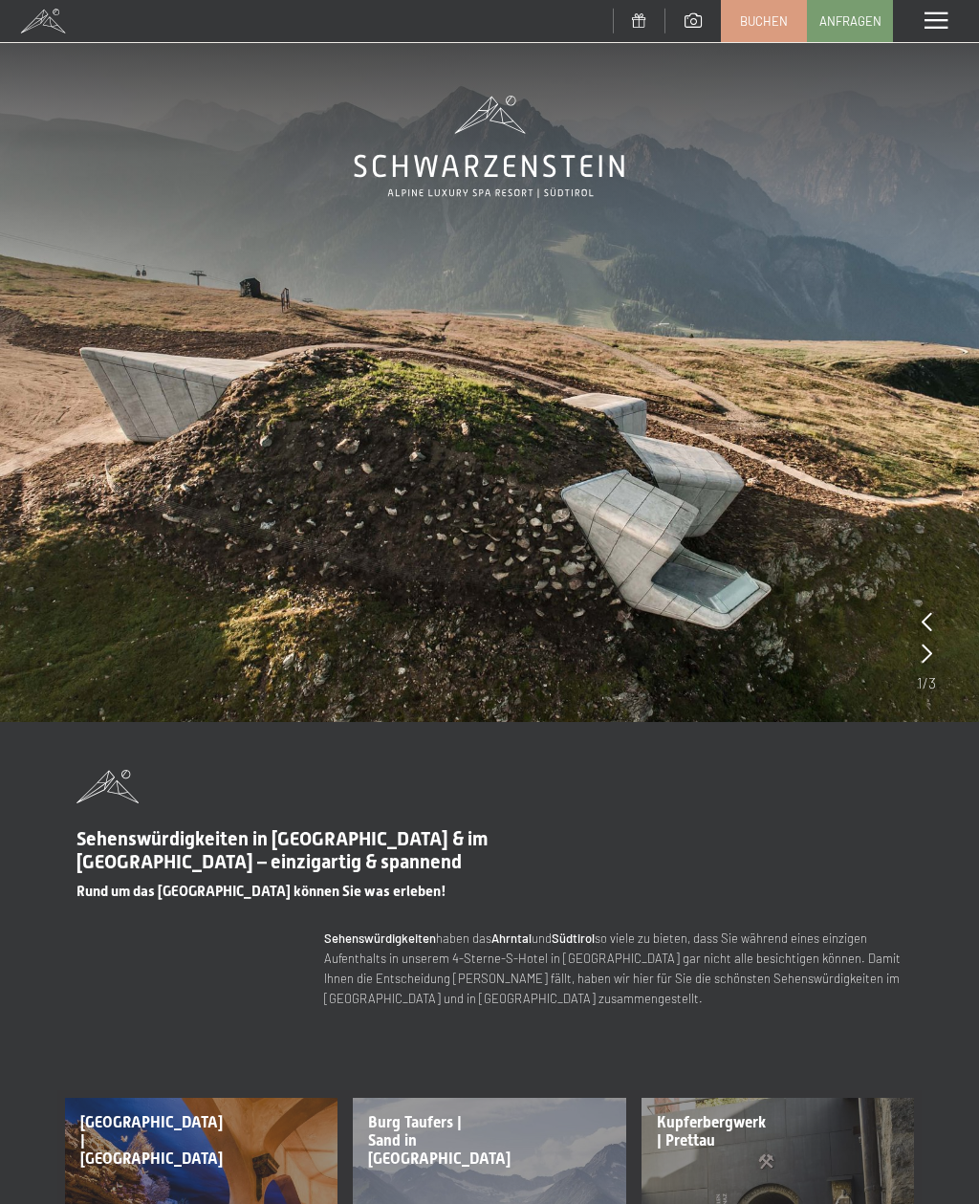 This screenshot has width=979, height=1204. Describe the element at coordinates (380, 938) in the screenshot. I see `strong: Sehenswürdigkeiten` at that location.